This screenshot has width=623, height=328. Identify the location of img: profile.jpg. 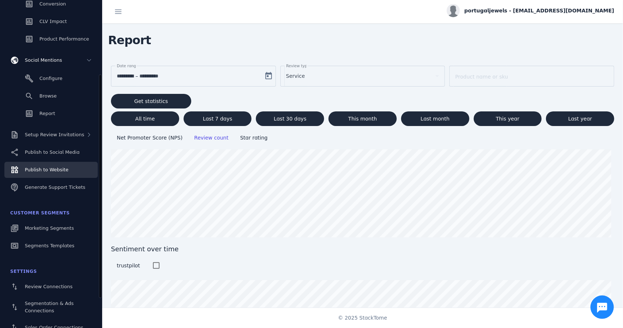
(453, 11).